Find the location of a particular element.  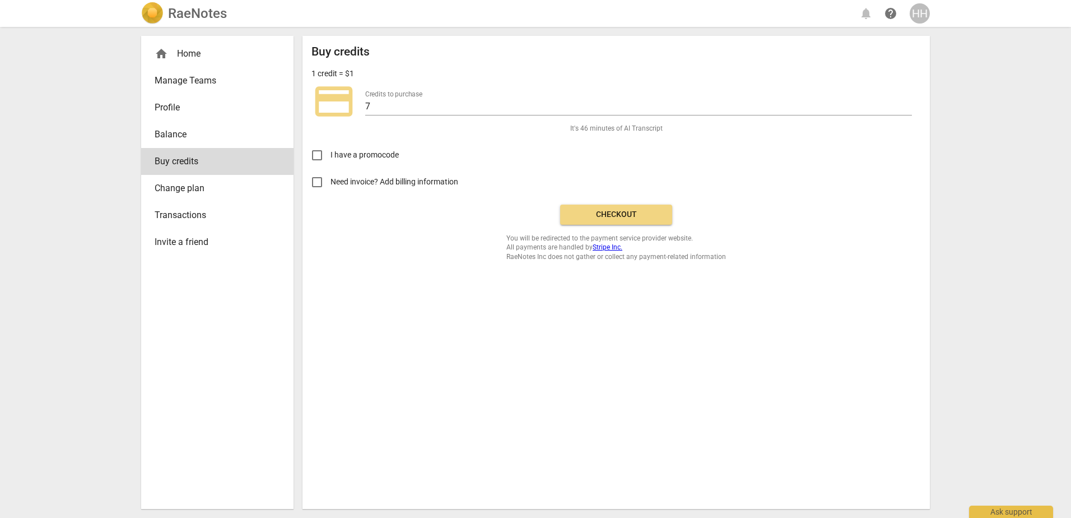

span: I have a promocode is located at coordinates (365, 155).